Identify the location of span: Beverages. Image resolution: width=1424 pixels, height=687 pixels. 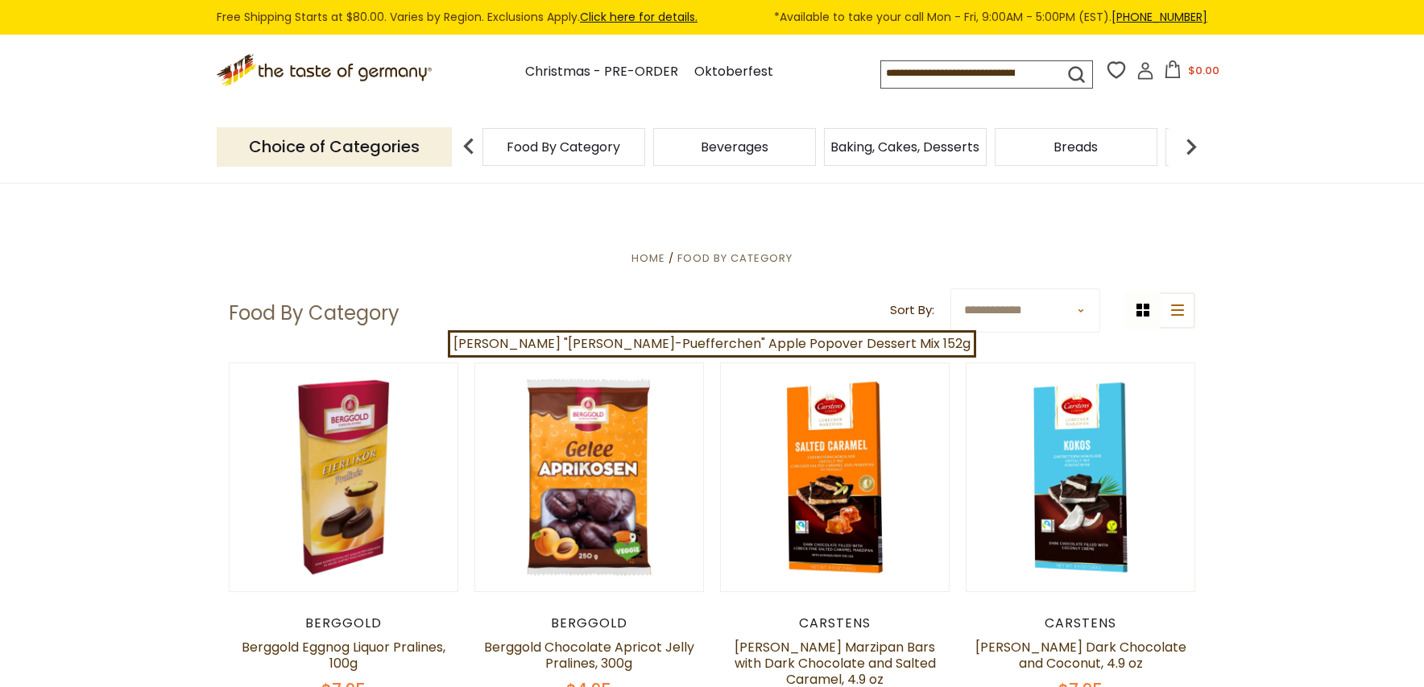
(735, 147).